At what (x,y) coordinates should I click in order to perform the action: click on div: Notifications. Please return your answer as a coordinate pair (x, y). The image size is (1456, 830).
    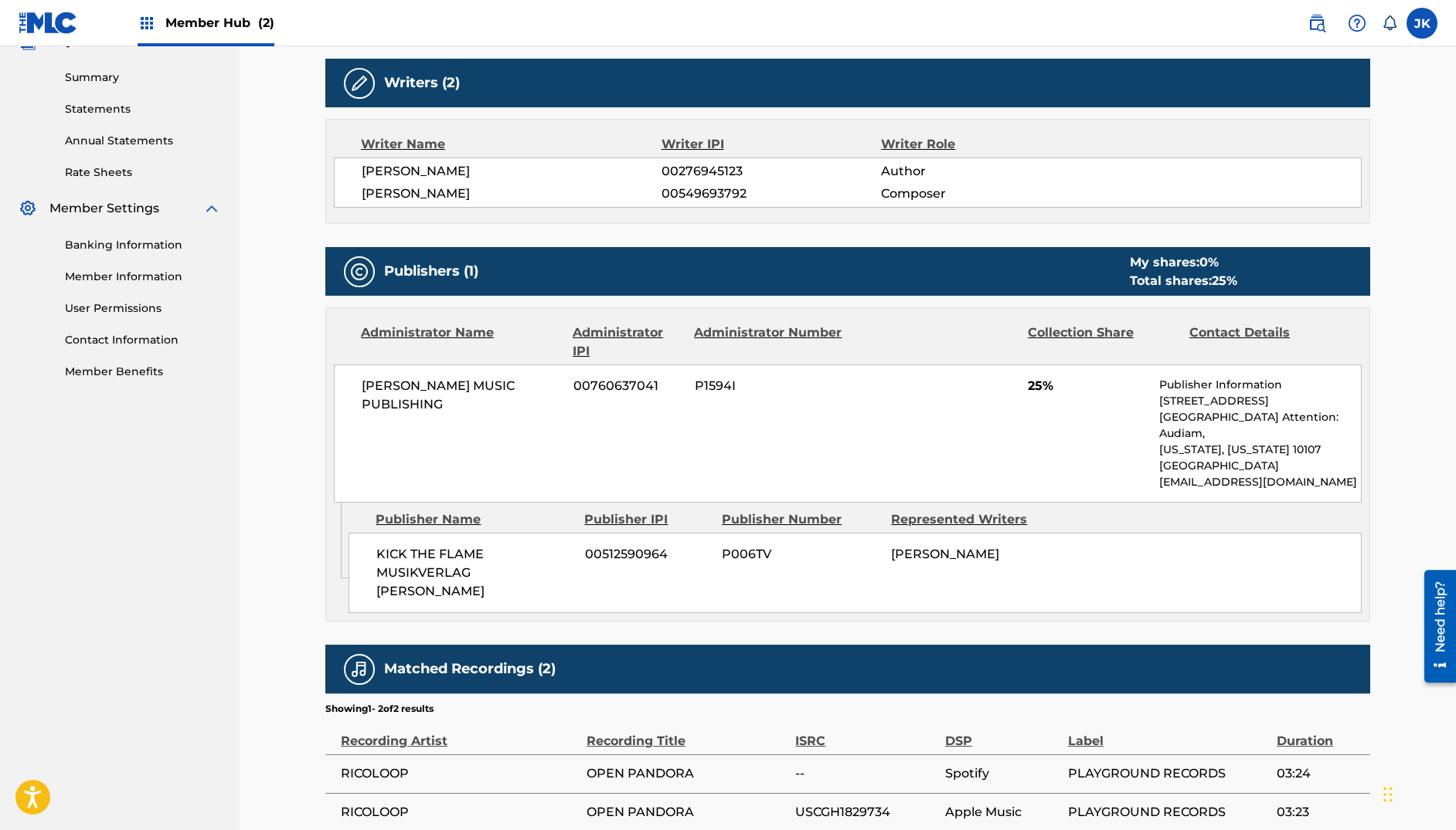
    Looking at the image, I should click on (1389, 23).